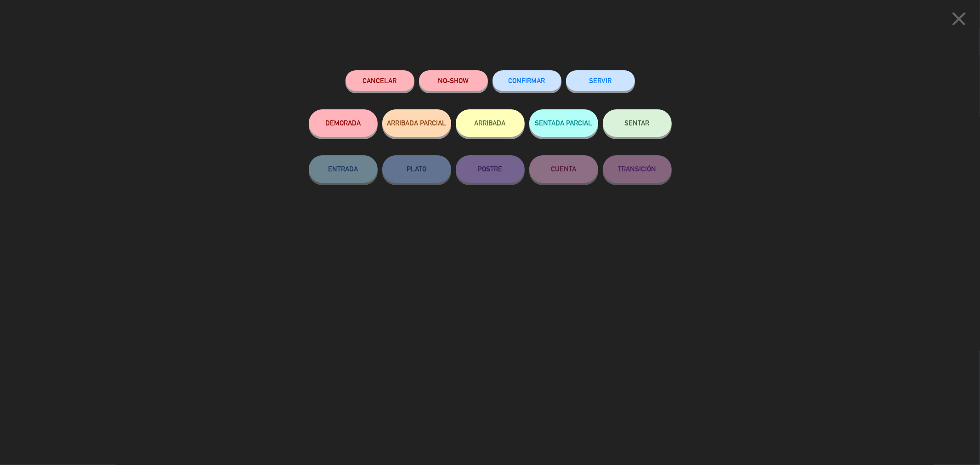  I want to click on button: CONFIRMAR, so click(527, 80).